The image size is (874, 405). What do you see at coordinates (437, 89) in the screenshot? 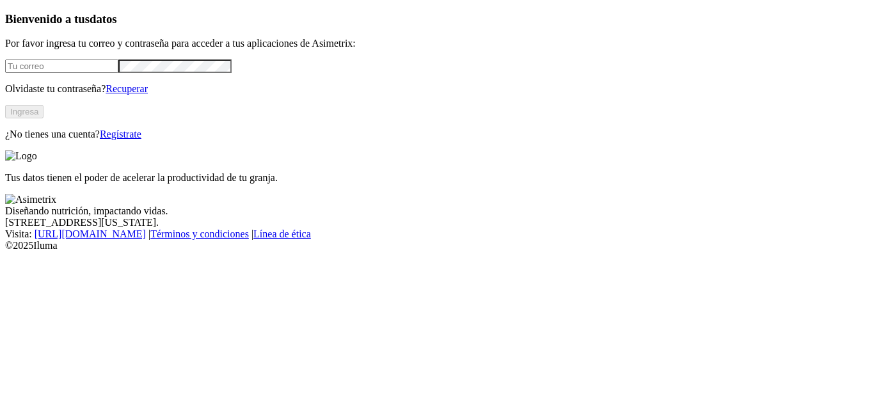
I see `p: Olvidaste tu contraseña?` at bounding box center [437, 89].